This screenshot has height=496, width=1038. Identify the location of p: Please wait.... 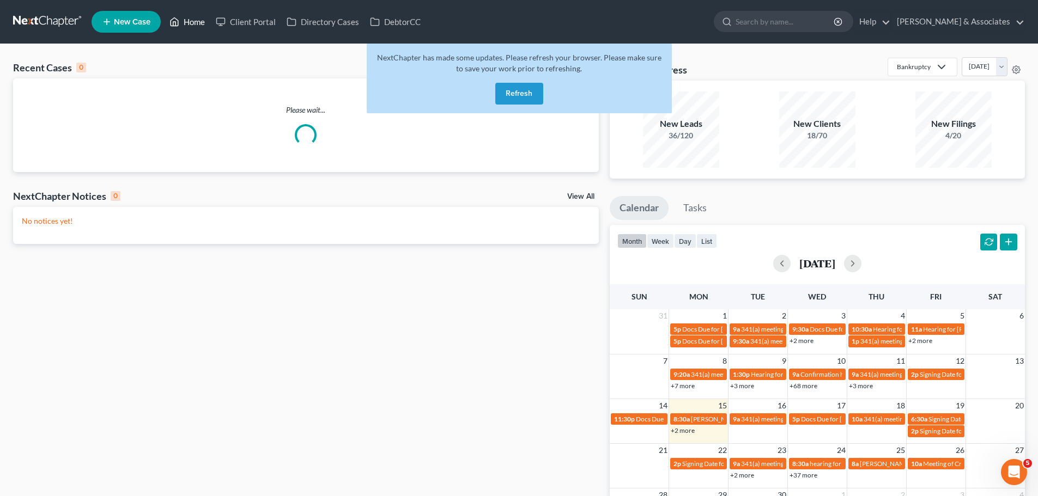
(306, 110).